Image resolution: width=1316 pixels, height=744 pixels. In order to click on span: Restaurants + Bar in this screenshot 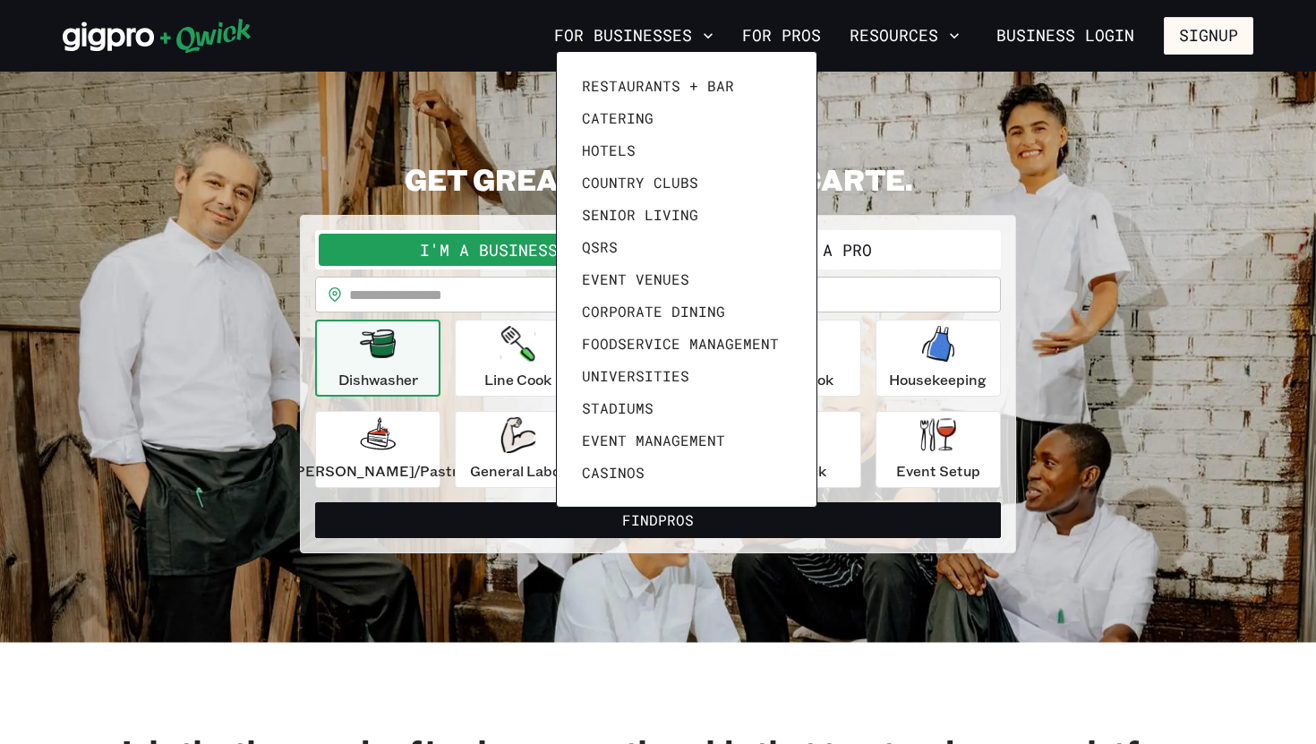, I will do `click(658, 86)`.